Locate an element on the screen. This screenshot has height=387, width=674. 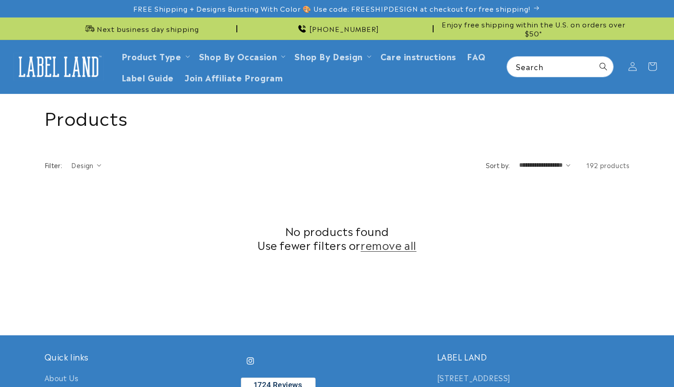
span: Join Affiliate Program is located at coordinates (234, 77).